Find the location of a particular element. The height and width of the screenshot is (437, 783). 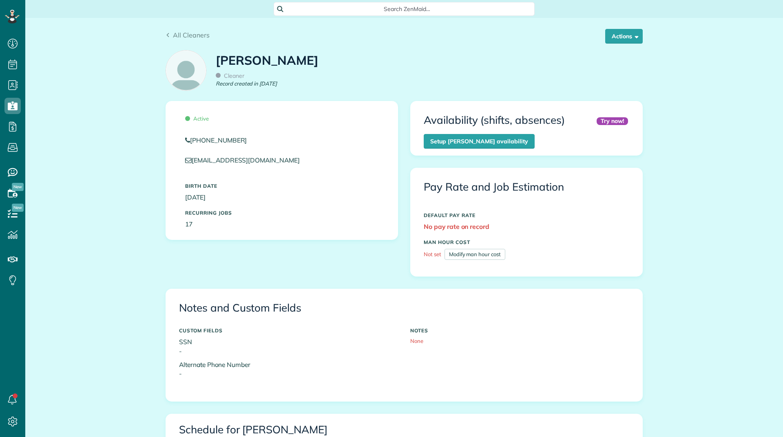

span: Not set is located at coordinates (432, 254).